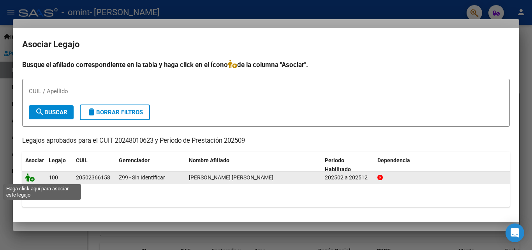  I want to click on datatable-header-cell: Gerenciador, so click(151, 165).